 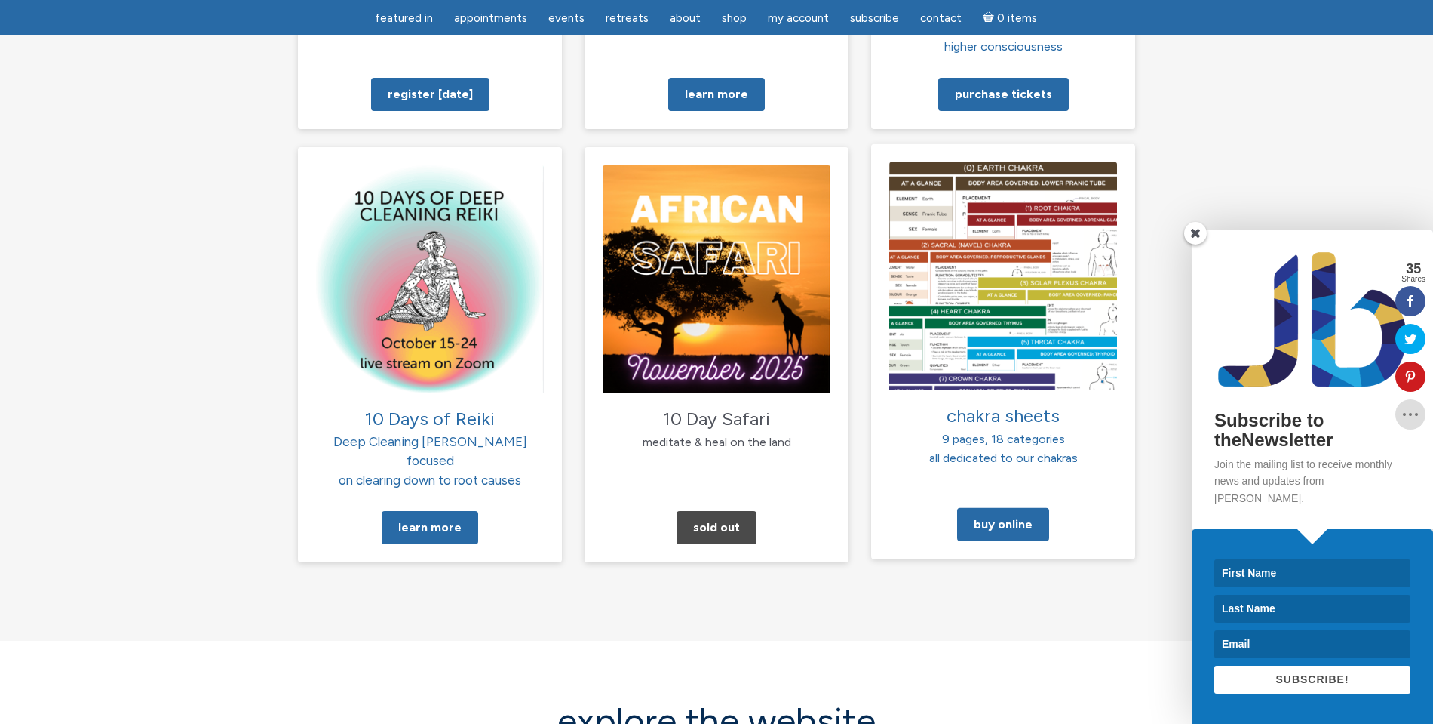 What do you see at coordinates (685, 18) in the screenshot?
I see `a: About` at bounding box center [685, 18].